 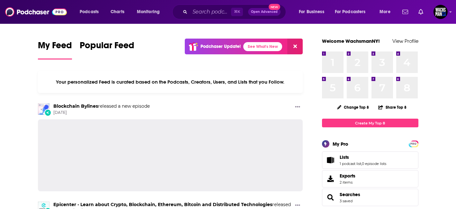 I want to click on a: View Profile, so click(x=405, y=41).